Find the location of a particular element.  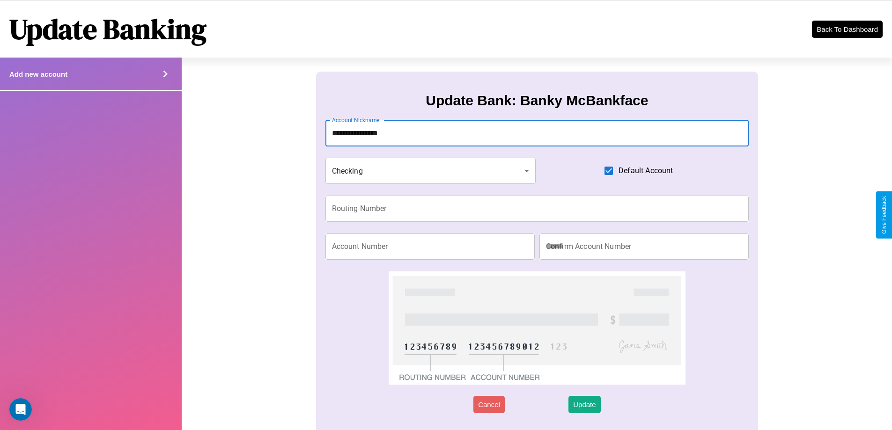

button: Cancel is located at coordinates (489, 405).